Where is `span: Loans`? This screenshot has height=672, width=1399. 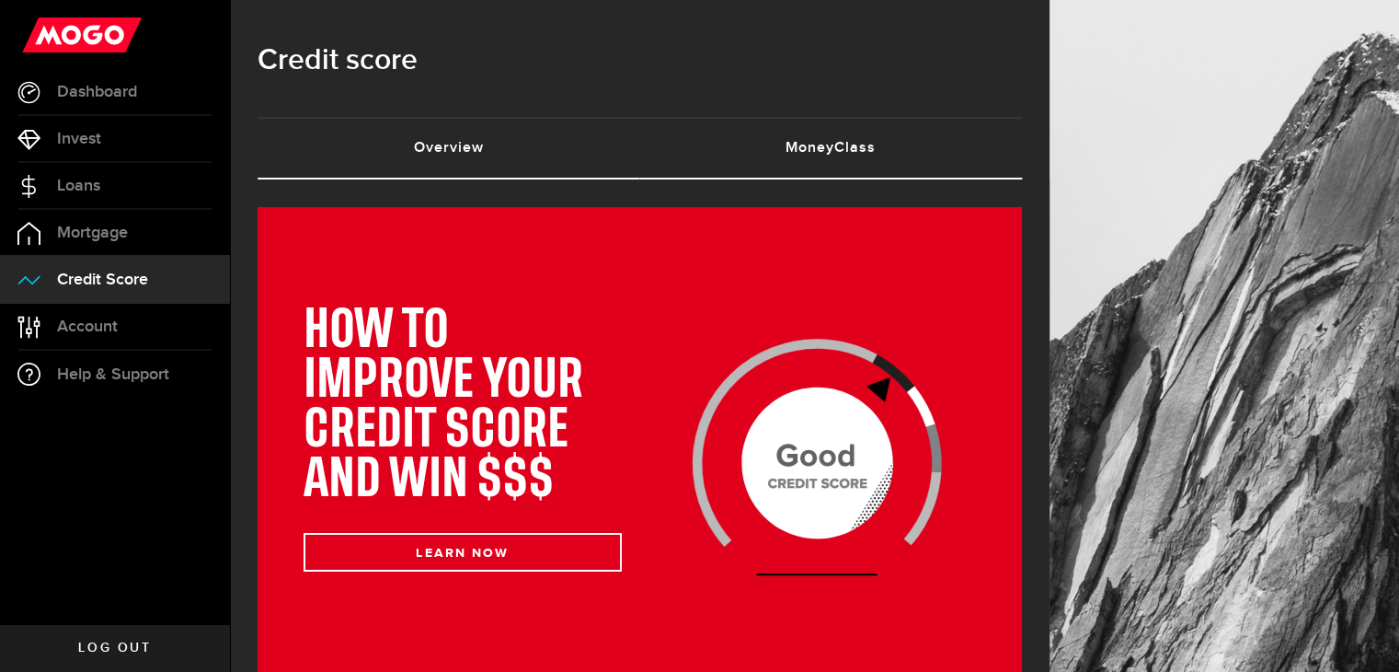
span: Loans is located at coordinates (78, 186).